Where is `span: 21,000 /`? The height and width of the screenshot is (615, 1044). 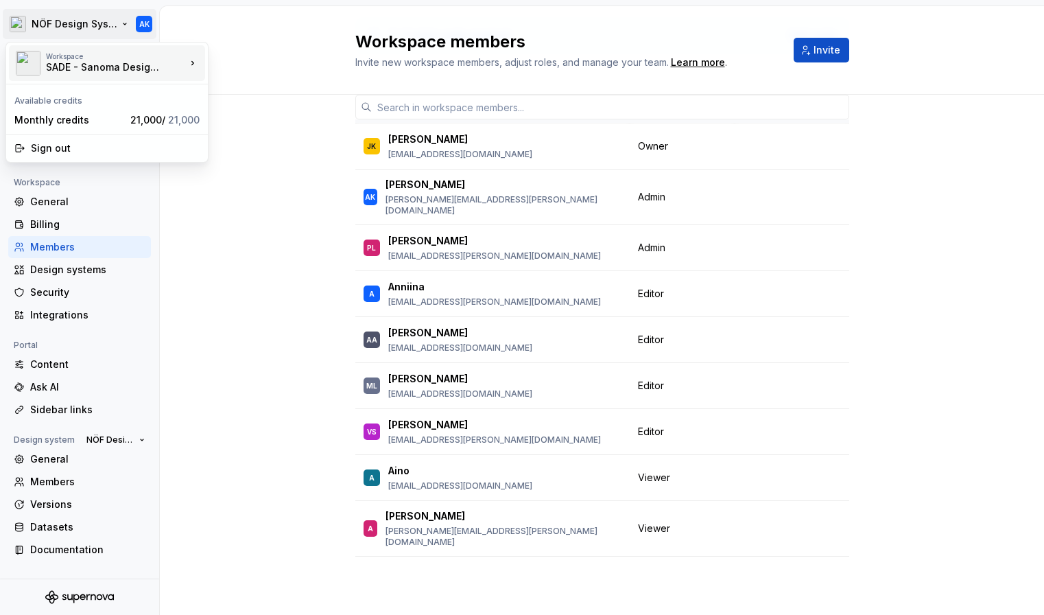 span: 21,000 / is located at coordinates (165, 119).